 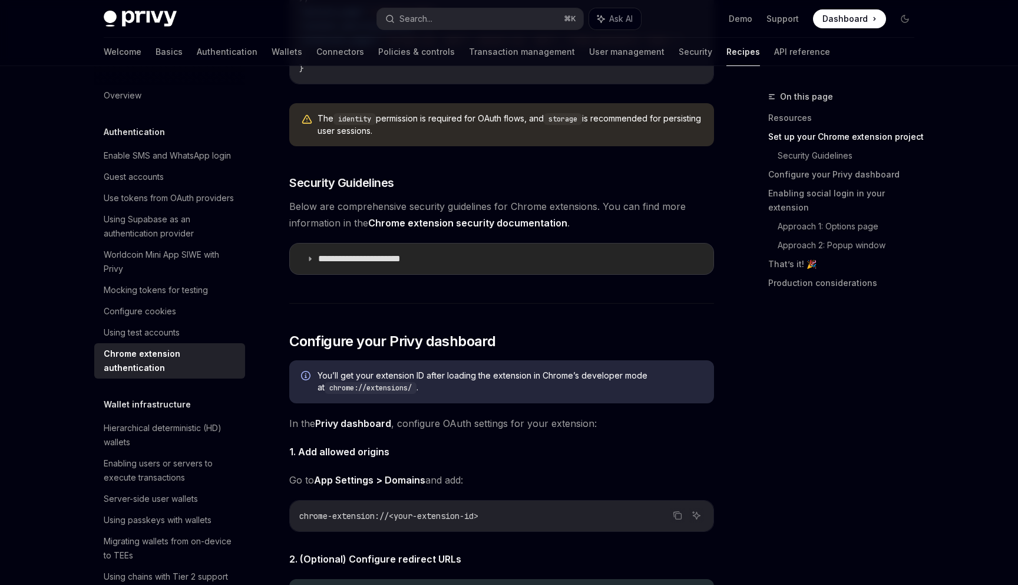 I want to click on a: Guest accounts, so click(x=170, y=177).